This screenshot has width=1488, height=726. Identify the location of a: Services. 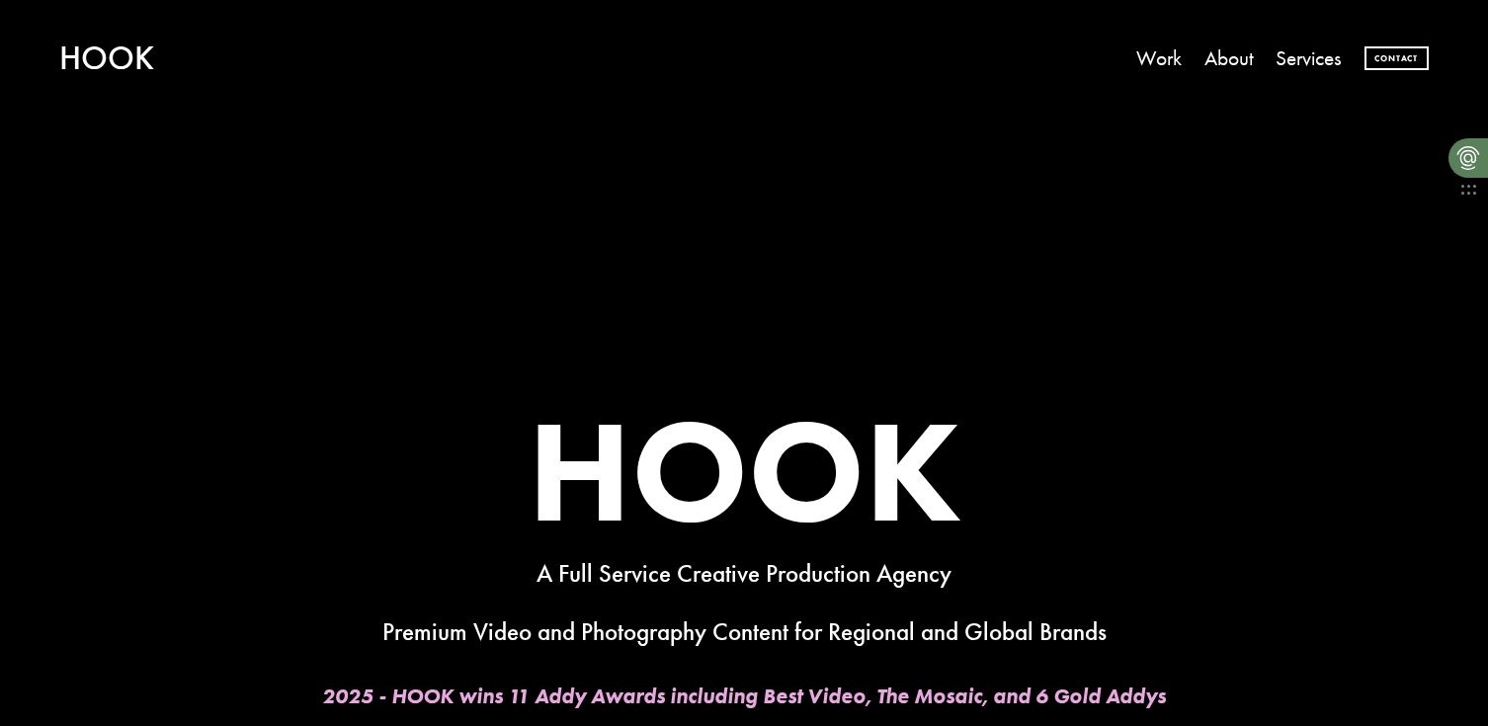
(1308, 58).